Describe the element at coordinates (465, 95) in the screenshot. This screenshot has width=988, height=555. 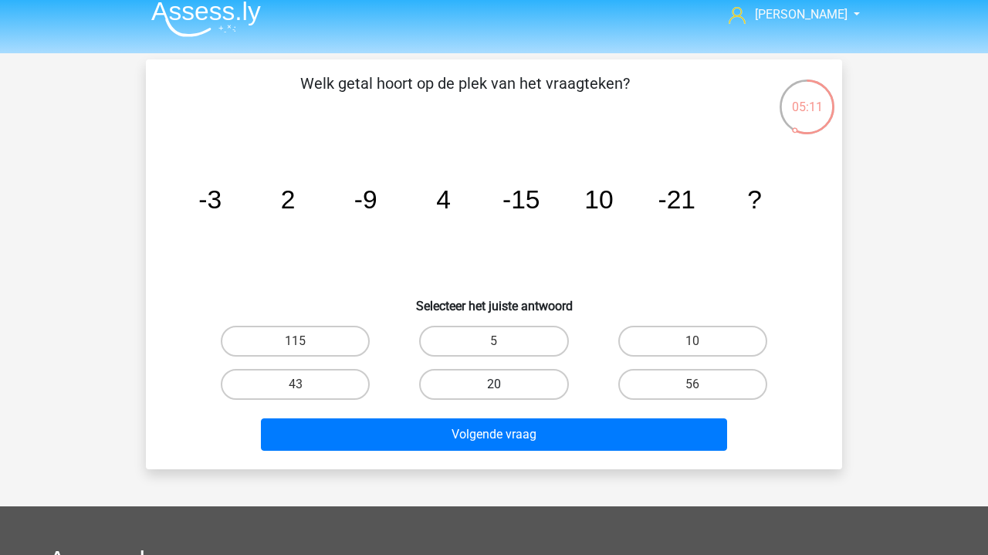
I see `p: Welk getal hoort op de plek van het vraagteken?` at that location.